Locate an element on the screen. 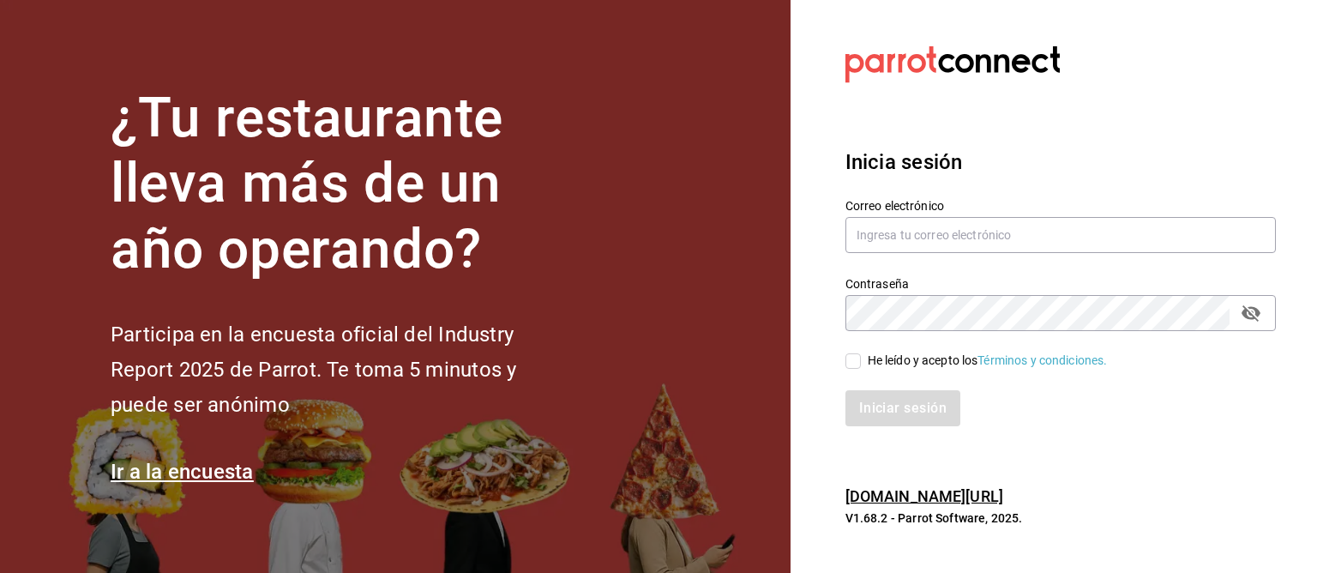 The image size is (1317, 573). a: Ir a la encuesta is located at coordinates (182, 472).